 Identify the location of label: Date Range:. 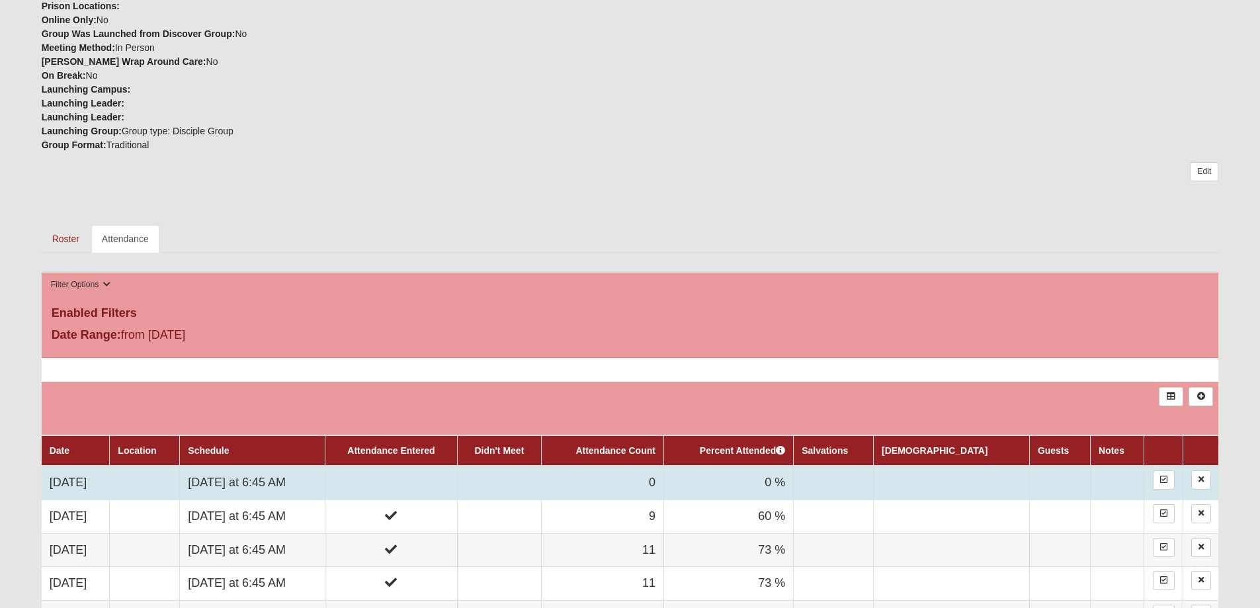
(86, 335).